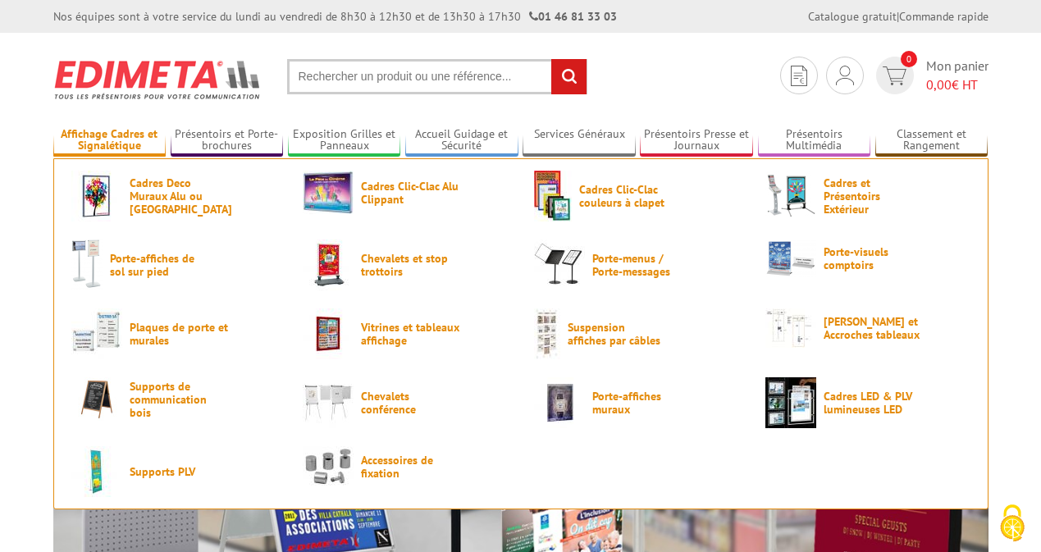 This screenshot has height=552, width=1041. I want to click on span: Cadres et Présentoirs Extérieur, so click(873, 196).